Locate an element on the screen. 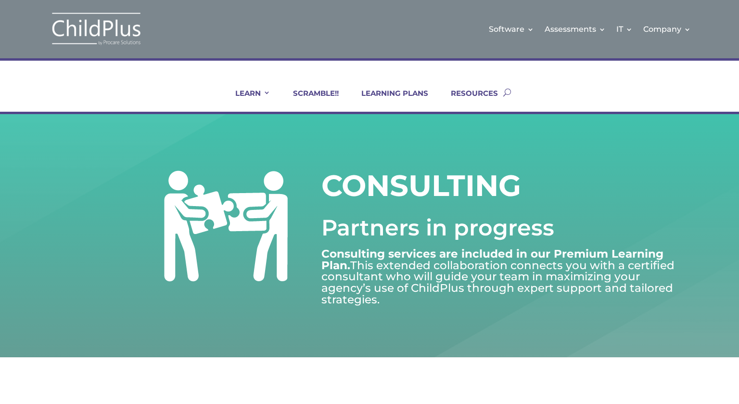 The width and height of the screenshot is (739, 404). a: SCRAMBLE!! is located at coordinates (310, 100).